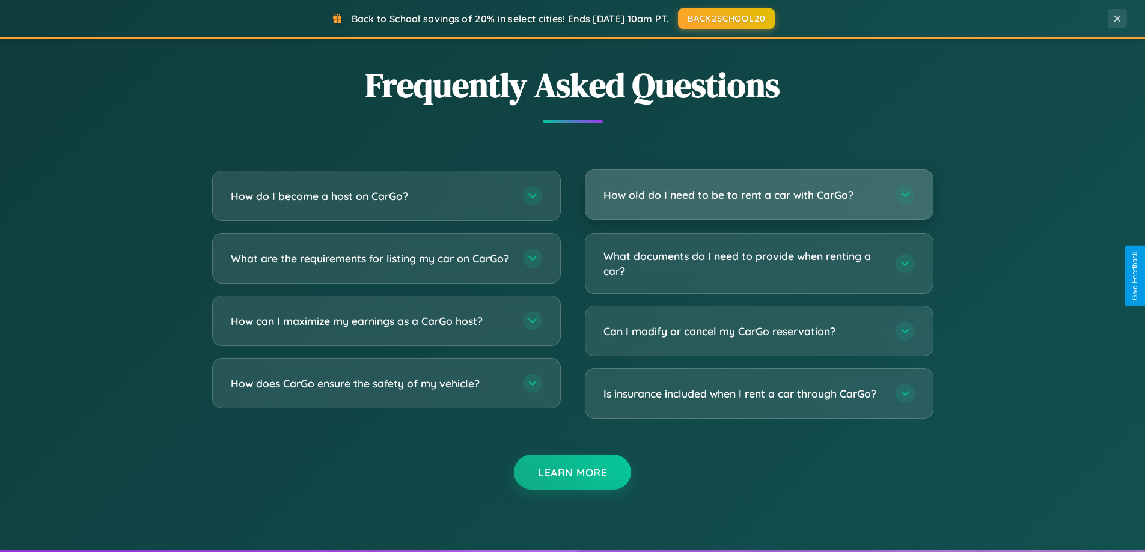 This screenshot has height=552, width=1145. What do you see at coordinates (743, 263) in the screenshot?
I see `h3: What documents do I need to provide when renting a car?` at bounding box center [743, 263].